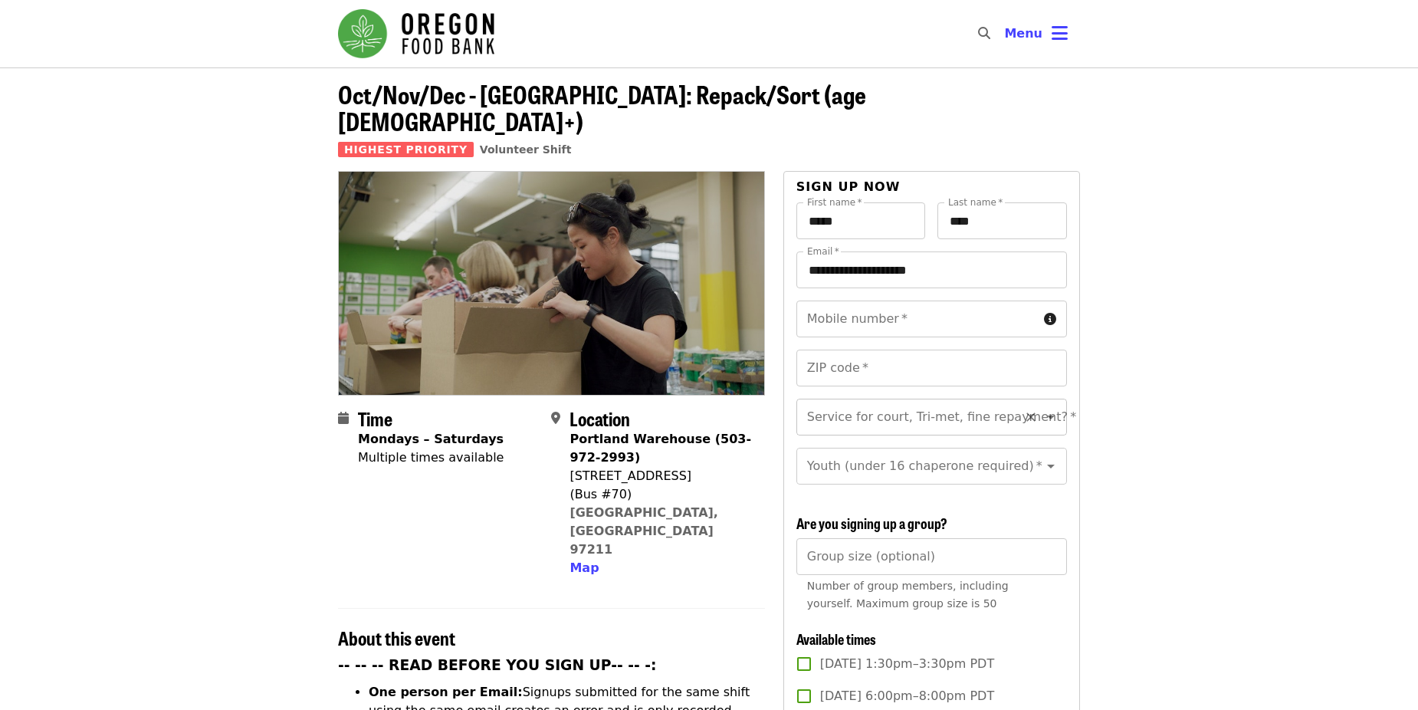  Describe the element at coordinates (660, 448) in the screenshot. I see `strong: Portland Warehouse (503-972-2993)` at that location.